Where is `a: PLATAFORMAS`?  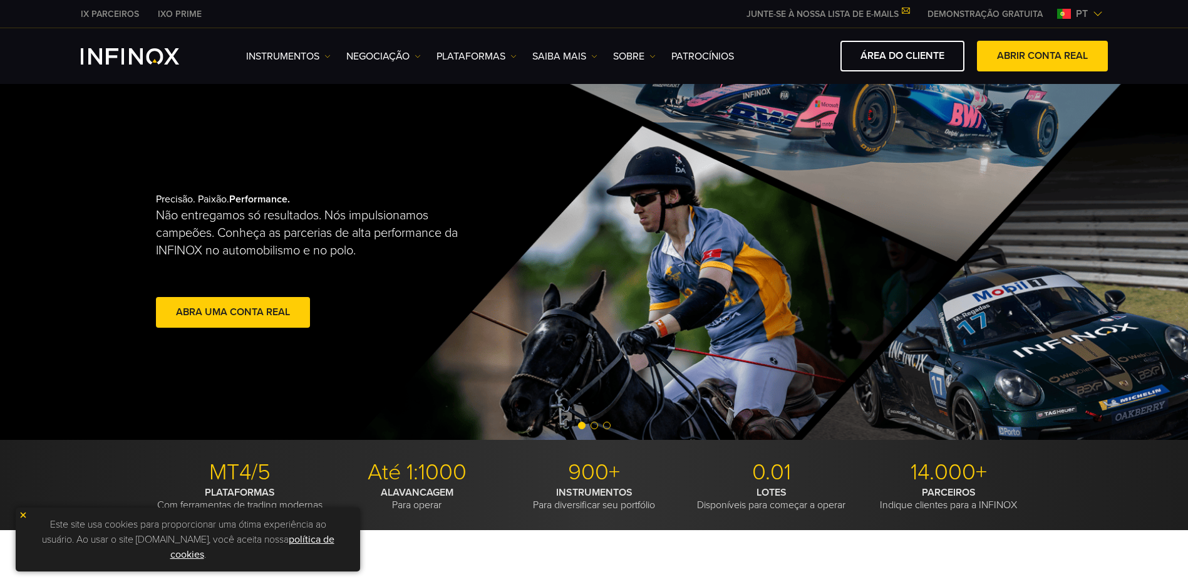 a: PLATAFORMAS is located at coordinates (476, 56).